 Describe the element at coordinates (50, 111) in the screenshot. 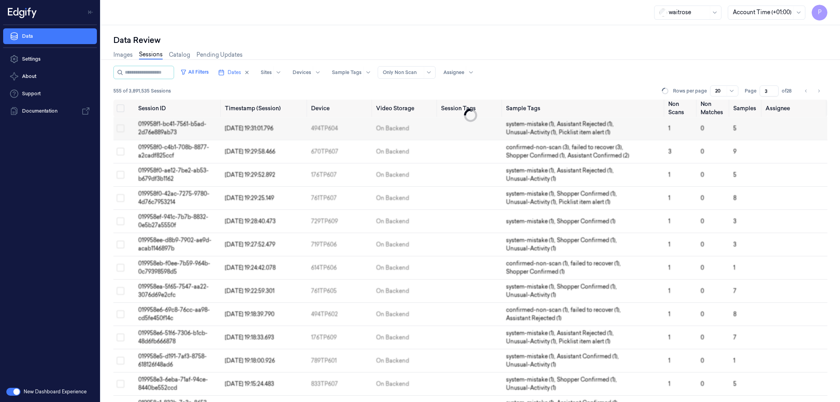

I see `a: Documentation` at that location.